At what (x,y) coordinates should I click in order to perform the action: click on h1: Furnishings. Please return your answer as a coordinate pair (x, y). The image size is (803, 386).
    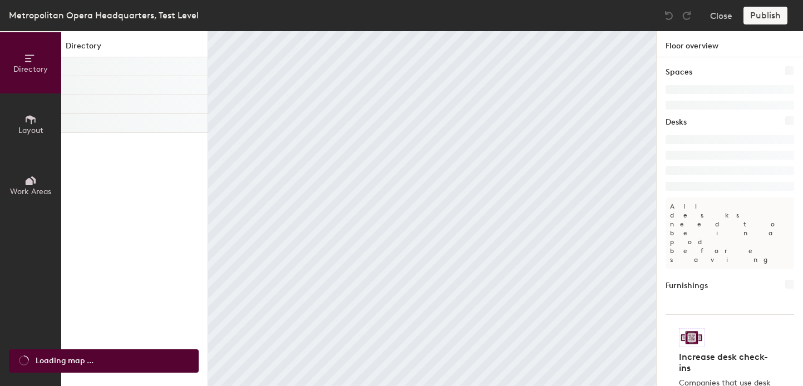
    Looking at the image, I should click on (687, 286).